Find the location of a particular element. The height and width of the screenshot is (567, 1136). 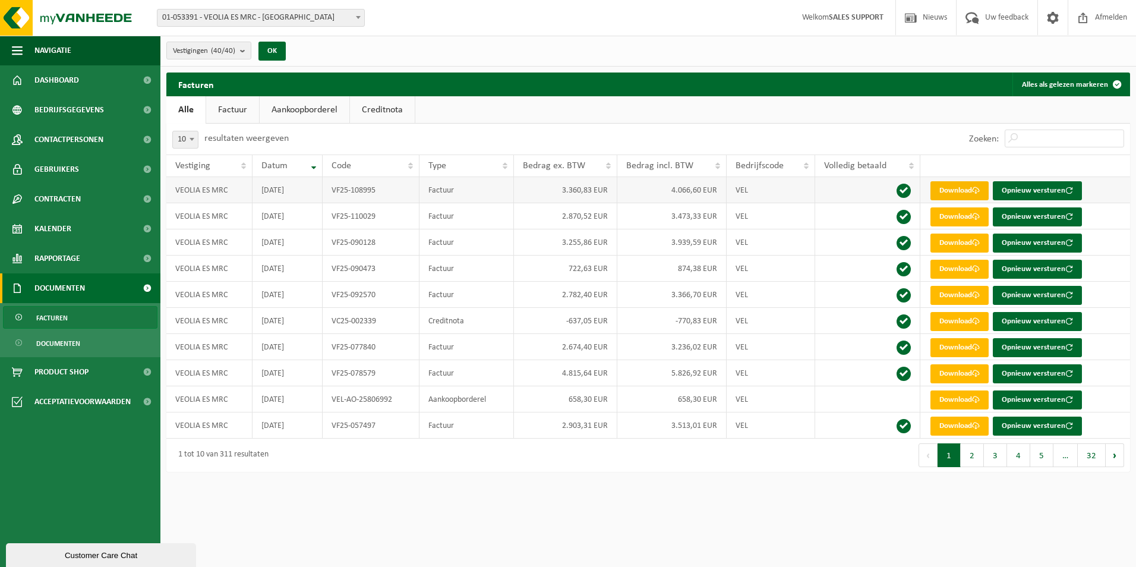

span: 01-053391 - VEOLIA ES MRC - ANTWERPEN is located at coordinates (261, 18).